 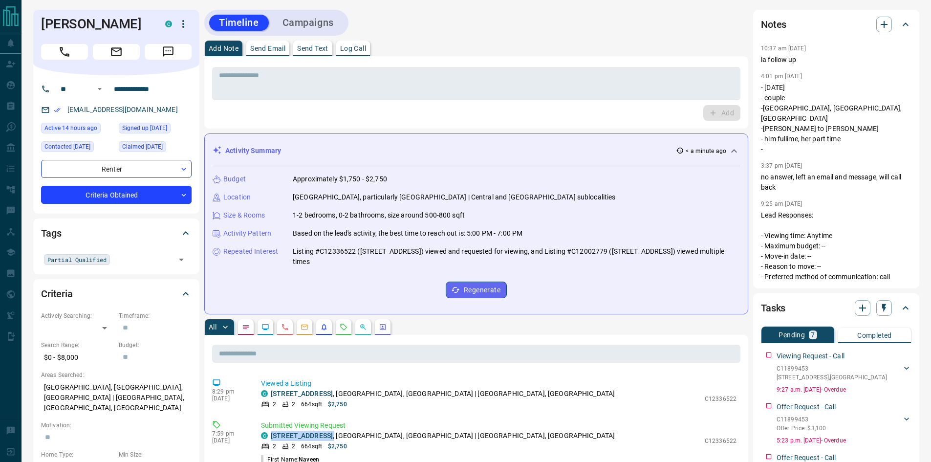 I want to click on div: Criteria Obtained, so click(x=116, y=194).